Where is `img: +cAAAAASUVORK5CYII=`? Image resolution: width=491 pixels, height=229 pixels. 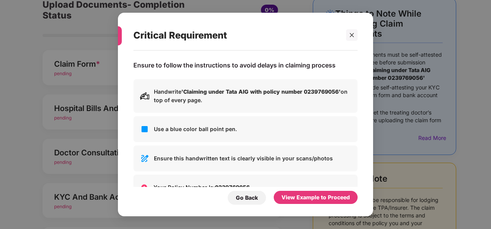
img: +cAAAAASUVORK5CYII= is located at coordinates (144, 188).